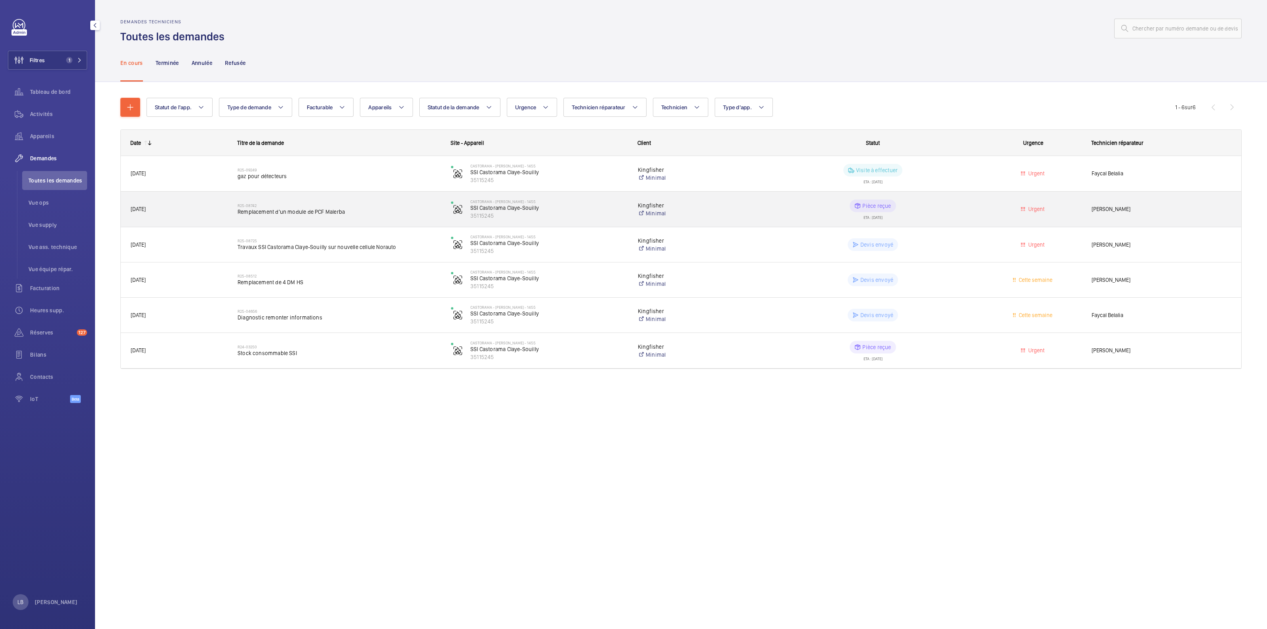  What do you see at coordinates (339, 276) in the screenshot?
I see `h2: R25-08512` at bounding box center [339, 276].